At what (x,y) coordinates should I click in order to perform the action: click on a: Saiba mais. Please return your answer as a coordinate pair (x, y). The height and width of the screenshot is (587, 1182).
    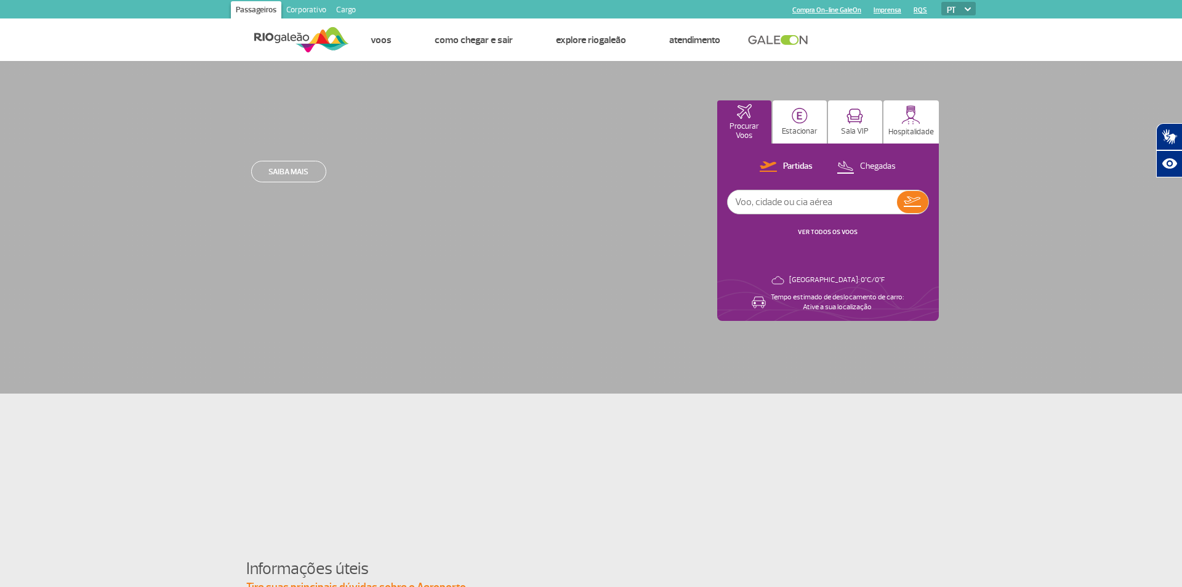
    Looking at the image, I should click on (289, 171).